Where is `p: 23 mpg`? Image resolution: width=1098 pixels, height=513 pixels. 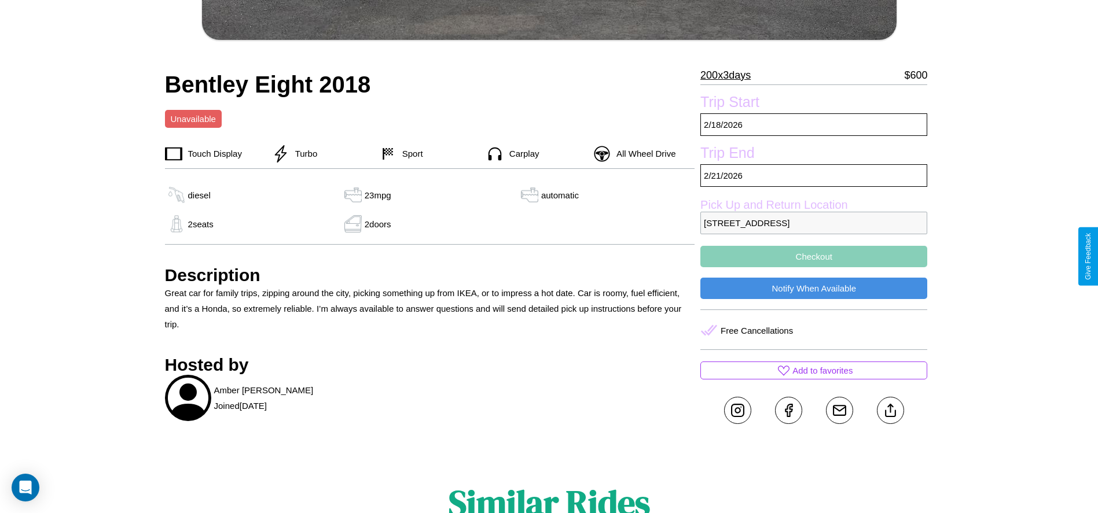
p: 23 mpg is located at coordinates (378, 195).